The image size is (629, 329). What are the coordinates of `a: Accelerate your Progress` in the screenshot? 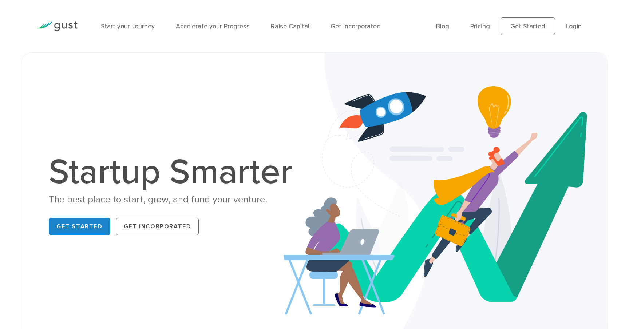 It's located at (212, 26).